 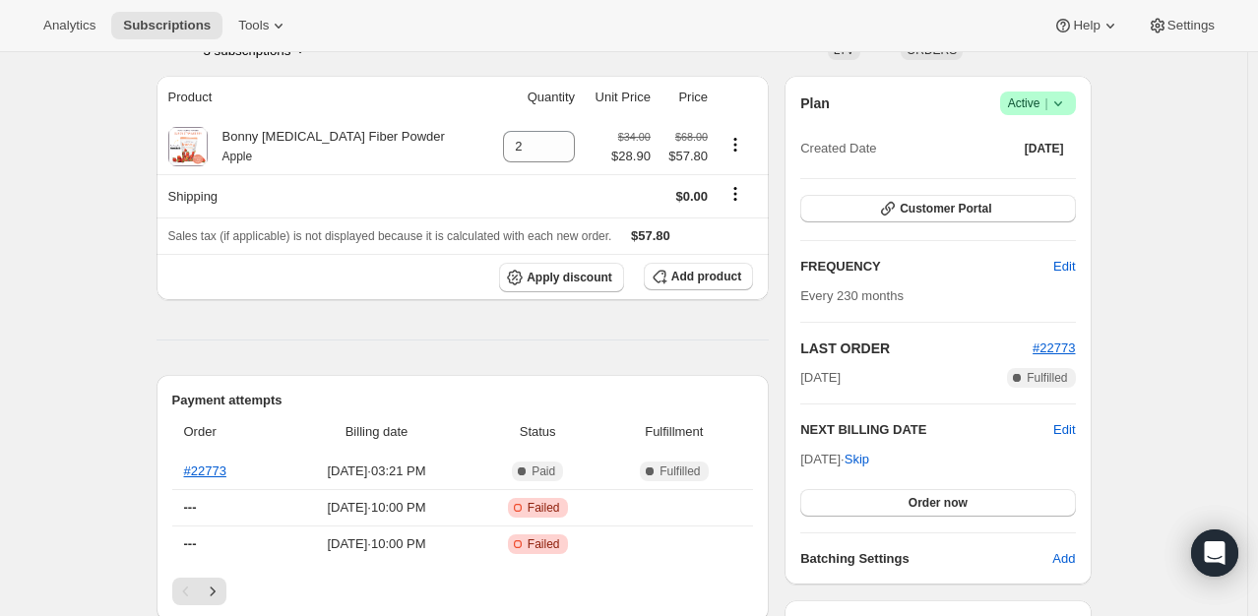 What do you see at coordinates (857, 460) in the screenshot?
I see `span: Skip` at bounding box center [857, 460].